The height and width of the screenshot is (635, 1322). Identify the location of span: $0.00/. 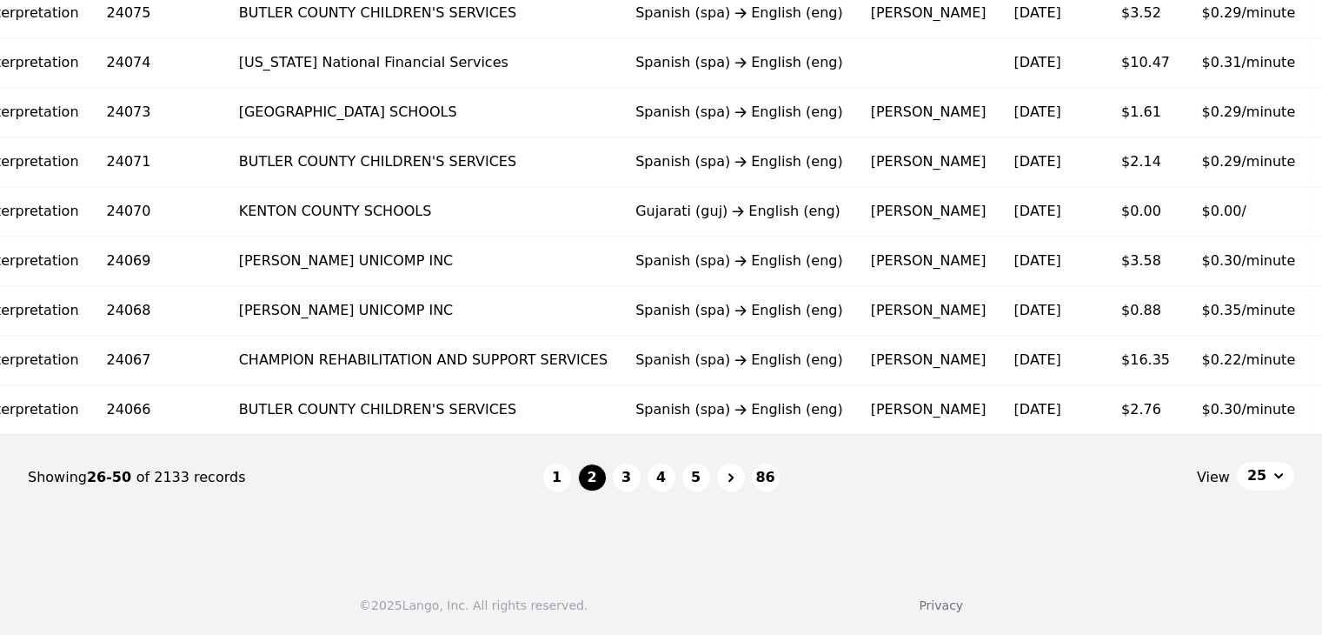
(1223, 210).